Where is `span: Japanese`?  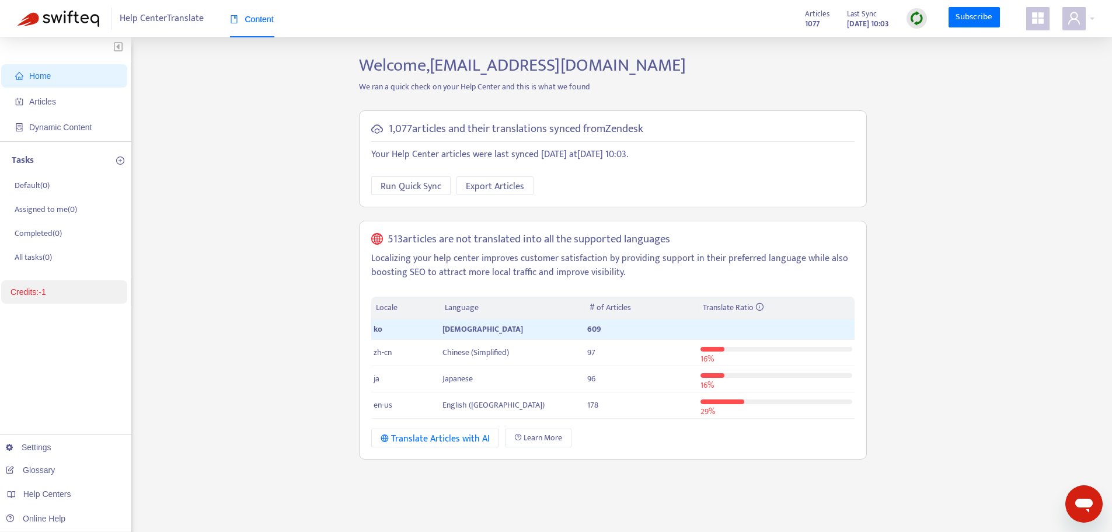
span: Japanese is located at coordinates (458, 378).